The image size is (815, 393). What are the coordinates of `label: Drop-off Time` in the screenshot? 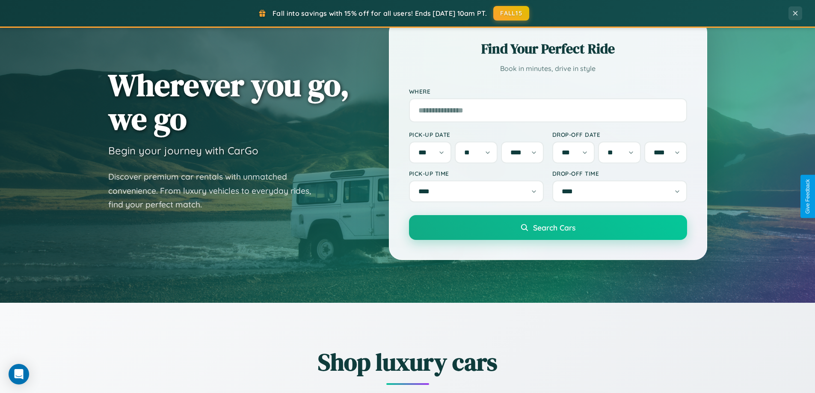 It's located at (619, 173).